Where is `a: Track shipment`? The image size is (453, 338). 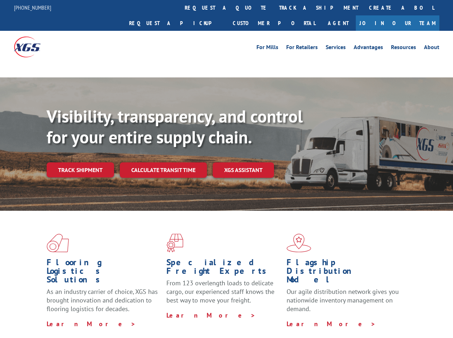
a: Track shipment is located at coordinates (80, 170).